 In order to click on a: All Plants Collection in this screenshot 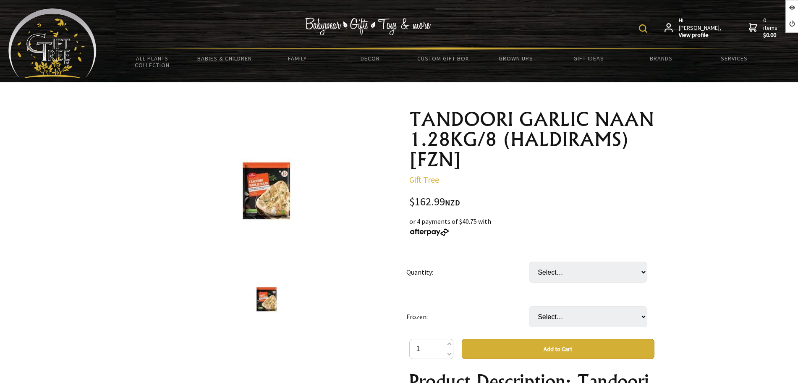, I will do `click(152, 62)`.